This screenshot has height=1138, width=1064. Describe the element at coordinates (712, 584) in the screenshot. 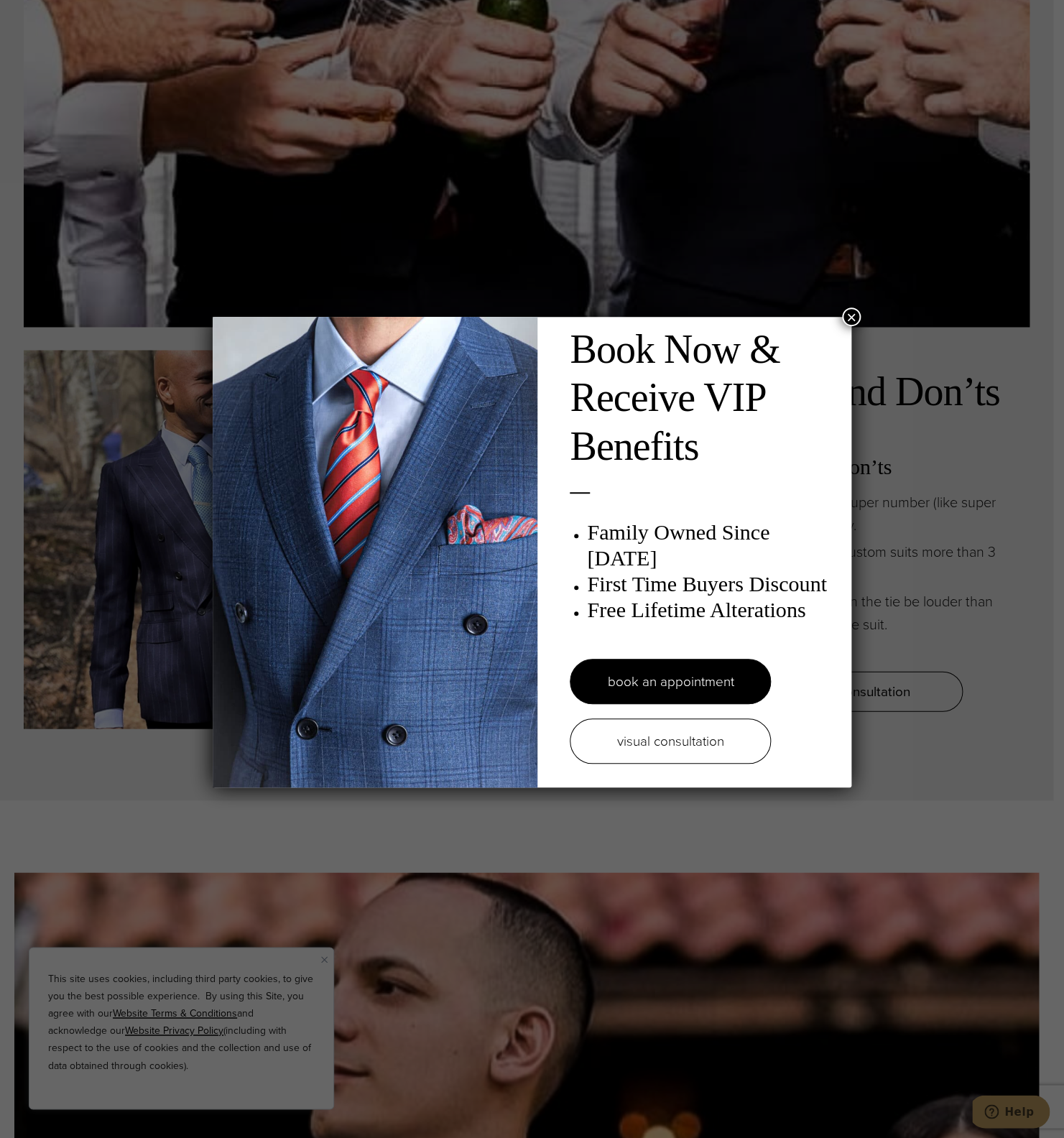

I see `h3: First Time Buyers Discount` at that location.